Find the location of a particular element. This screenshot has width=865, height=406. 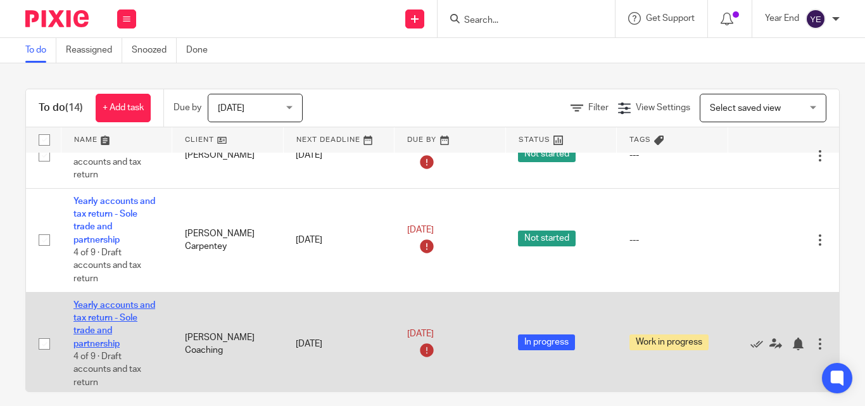

p: Due by is located at coordinates (187, 108).